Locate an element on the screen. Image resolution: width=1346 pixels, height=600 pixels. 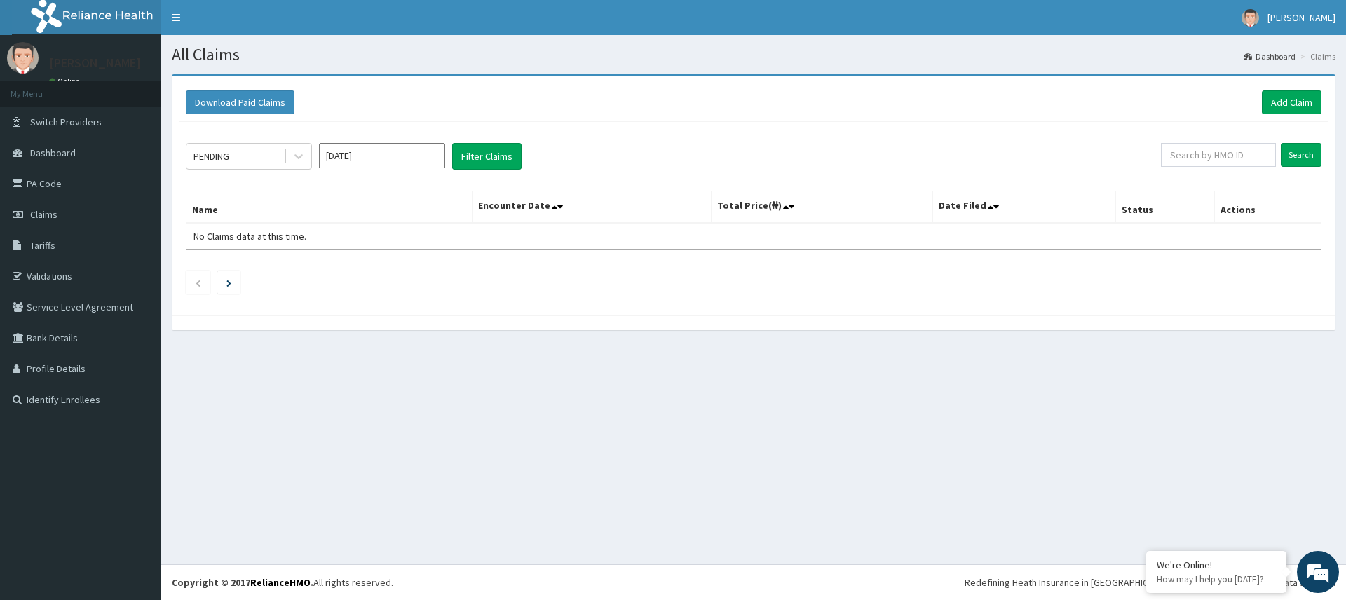
button: Download Paid Claims is located at coordinates (240, 102).